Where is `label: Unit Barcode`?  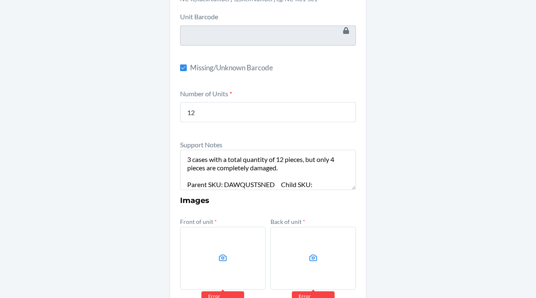 label: Unit Barcode is located at coordinates (199, 16).